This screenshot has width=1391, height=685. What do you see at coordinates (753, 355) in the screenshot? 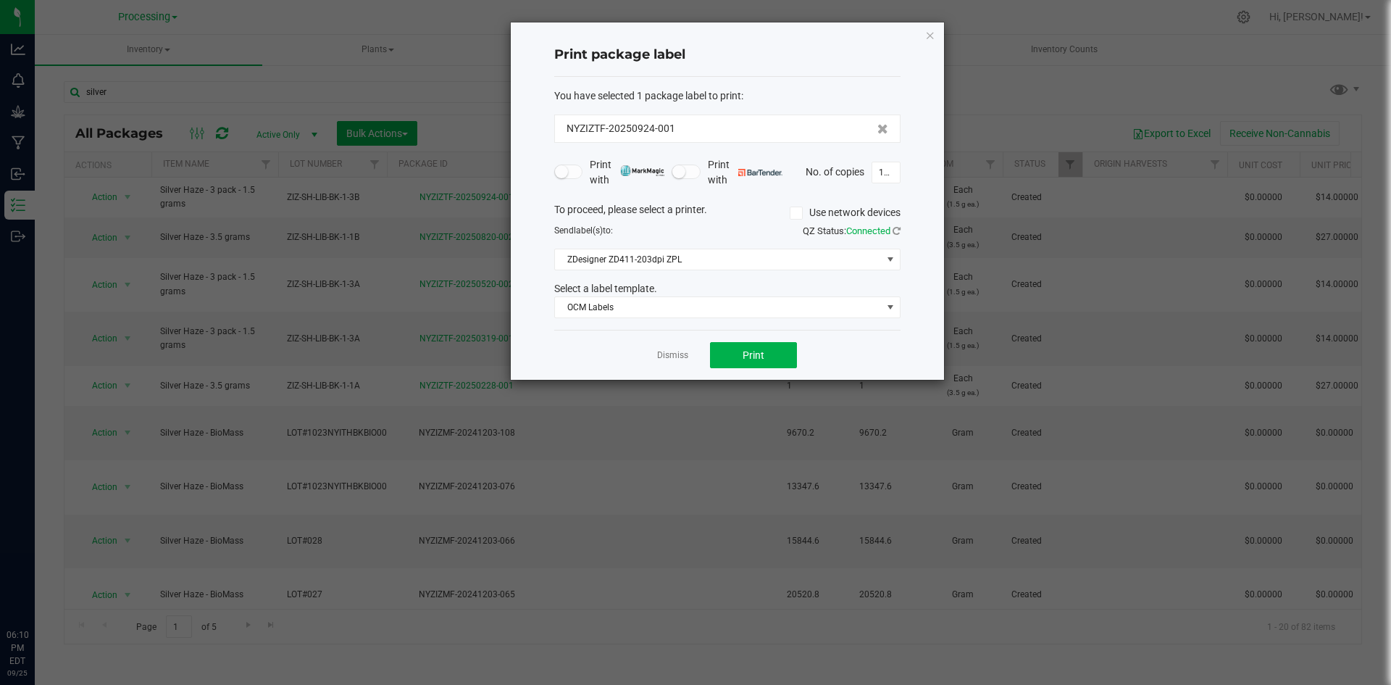
I see `button: Print` at bounding box center [753, 355].